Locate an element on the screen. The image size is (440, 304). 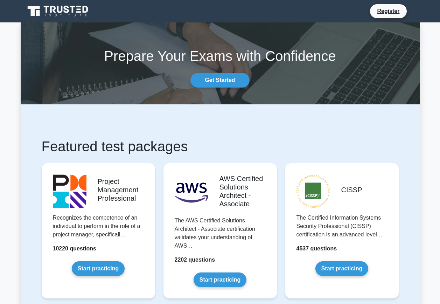
a: Get Started is located at coordinates (220, 80).